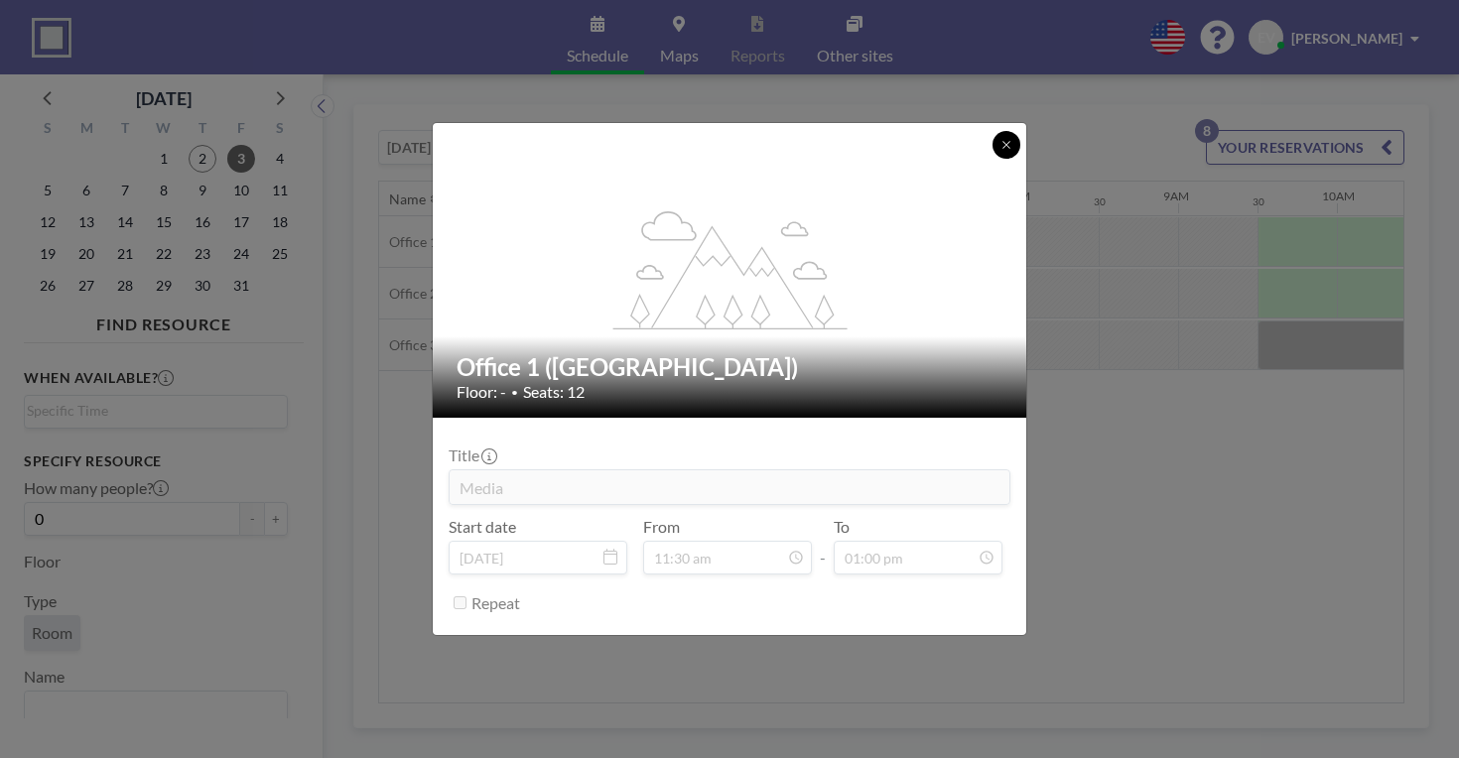 This screenshot has height=758, width=1459. I want to click on span: Seats: 12, so click(554, 392).